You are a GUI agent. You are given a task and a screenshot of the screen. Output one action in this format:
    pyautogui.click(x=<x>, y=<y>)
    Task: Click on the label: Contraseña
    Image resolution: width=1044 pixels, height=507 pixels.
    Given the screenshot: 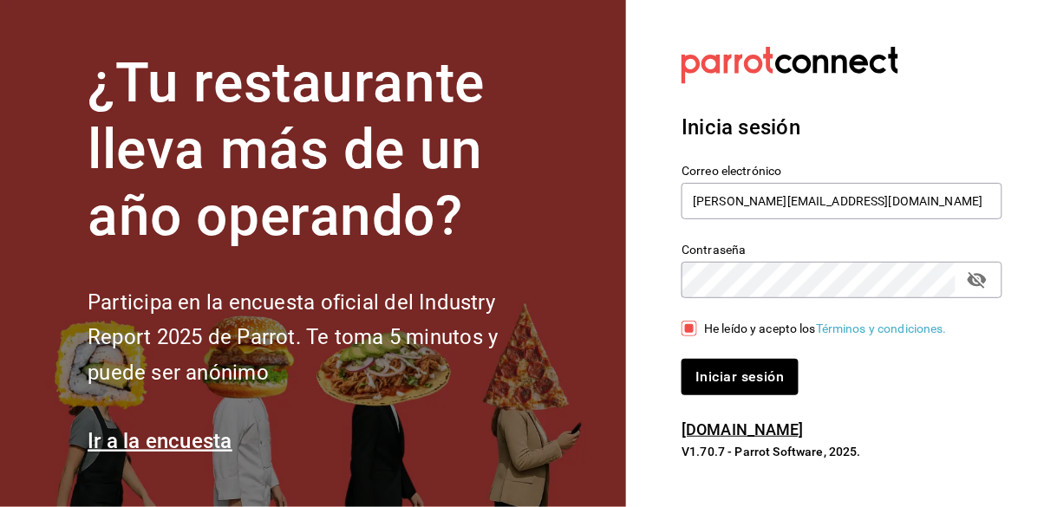 What is the action you would take?
    pyautogui.click(x=842, y=251)
    